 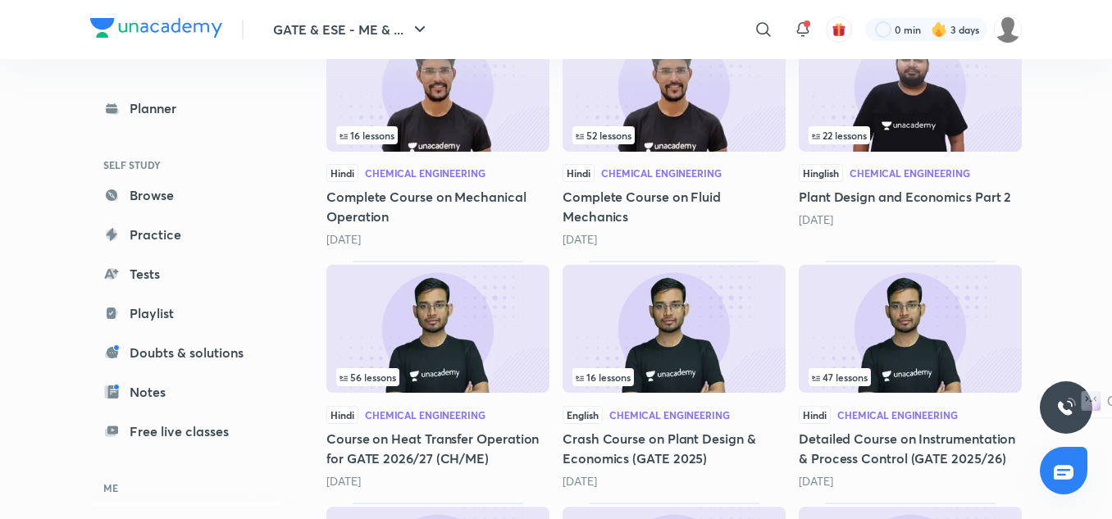 What do you see at coordinates (839, 30) in the screenshot?
I see `img: avatar` at bounding box center [839, 30].